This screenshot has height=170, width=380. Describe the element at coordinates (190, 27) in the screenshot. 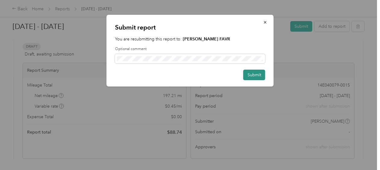

I see `p: Submit report` at that location.